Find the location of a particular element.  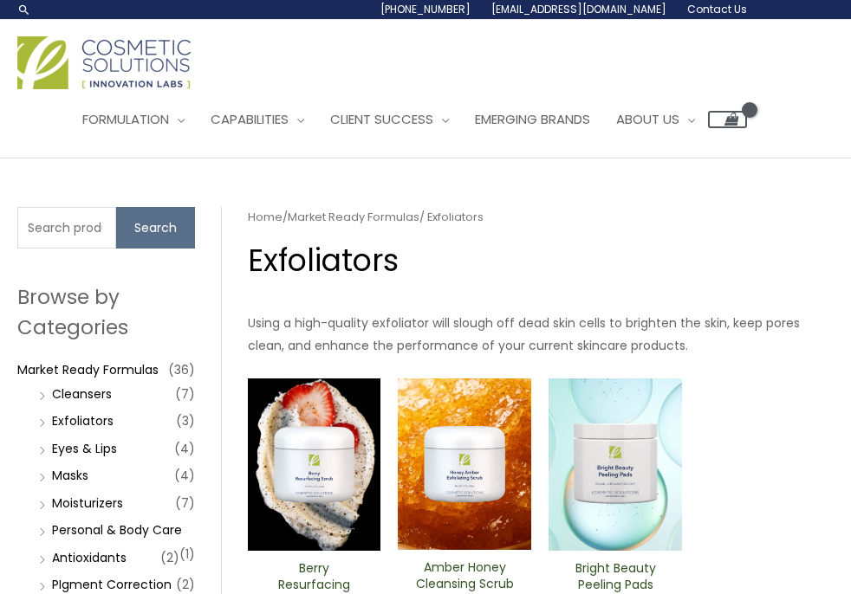

a: Moisturizers is located at coordinates (88, 503).